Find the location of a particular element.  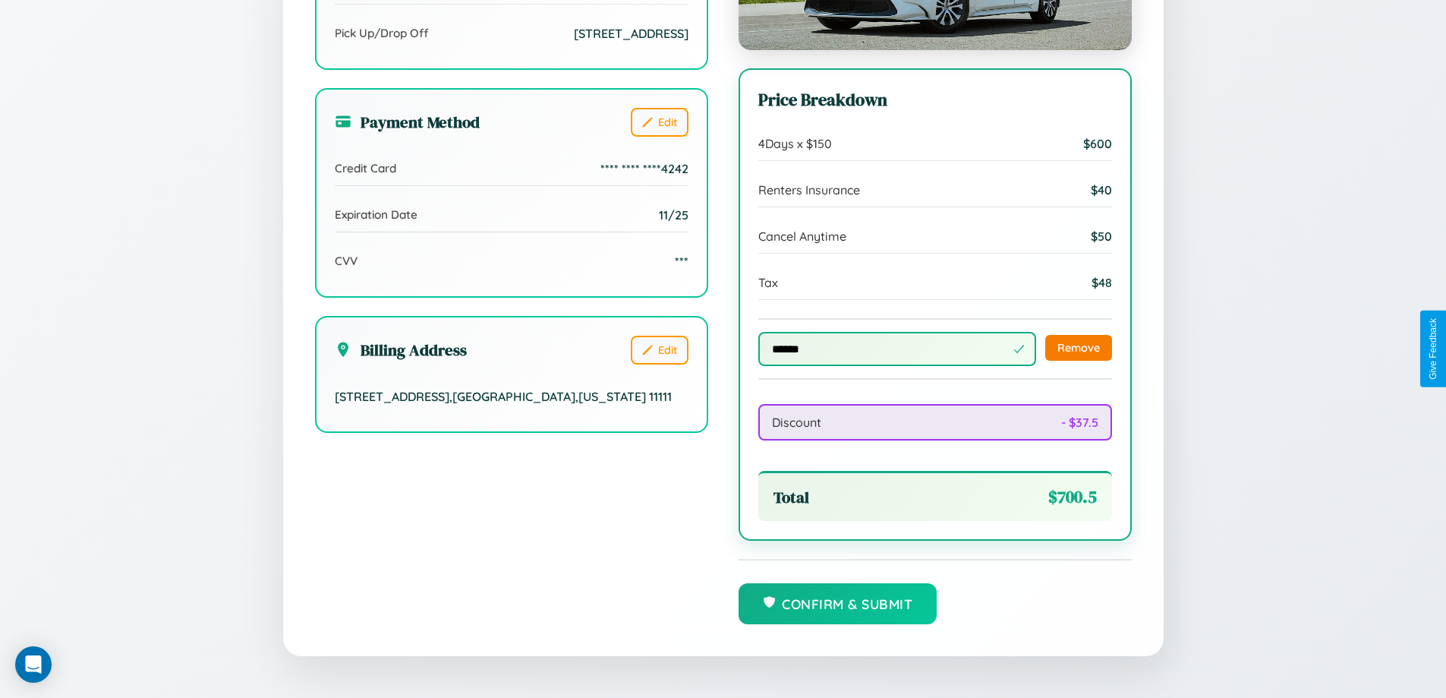

span: 4 Days x $ 150 is located at coordinates (795, 143).